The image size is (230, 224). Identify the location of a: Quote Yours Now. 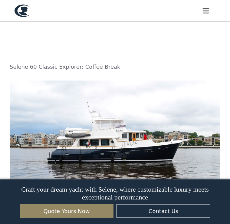
(67, 211).